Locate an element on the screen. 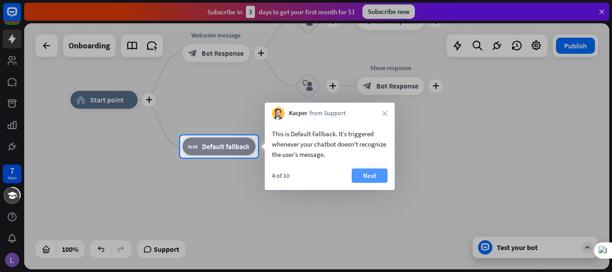 This screenshot has height=272, width=612. span: from Support is located at coordinates (328, 113).